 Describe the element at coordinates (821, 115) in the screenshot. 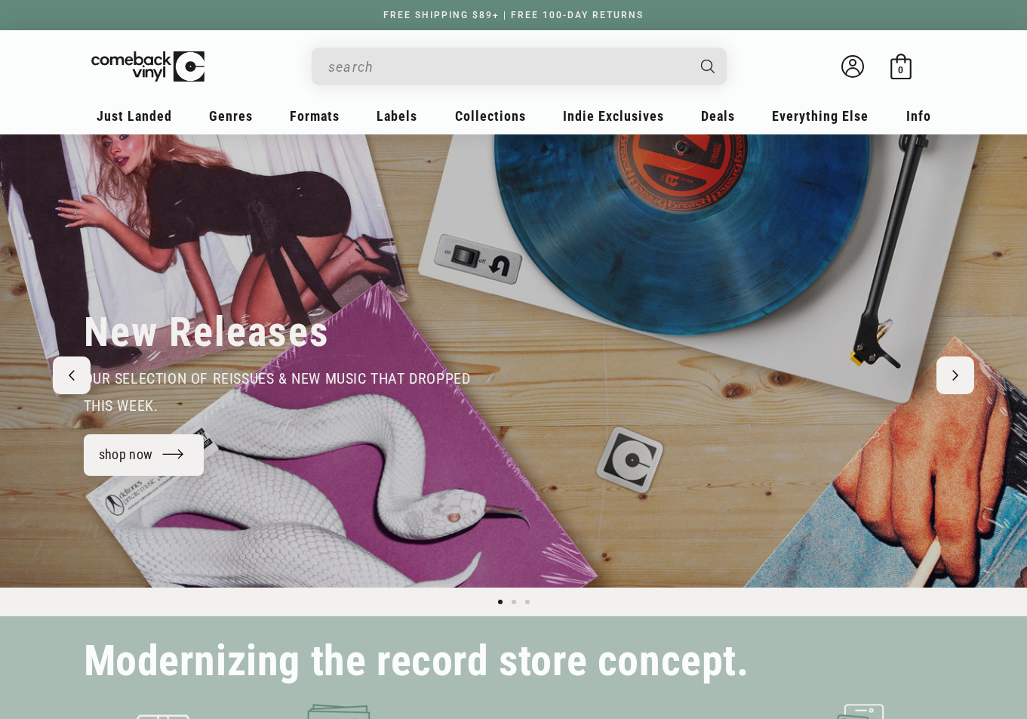

I see `span: Everything Else` at that location.